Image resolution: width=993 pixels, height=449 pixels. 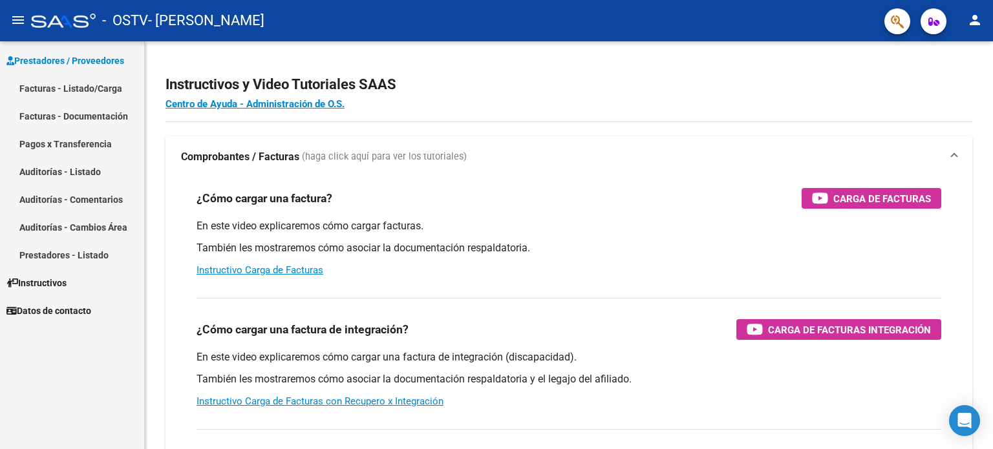 I want to click on span: - OSTV, so click(x=125, y=21).